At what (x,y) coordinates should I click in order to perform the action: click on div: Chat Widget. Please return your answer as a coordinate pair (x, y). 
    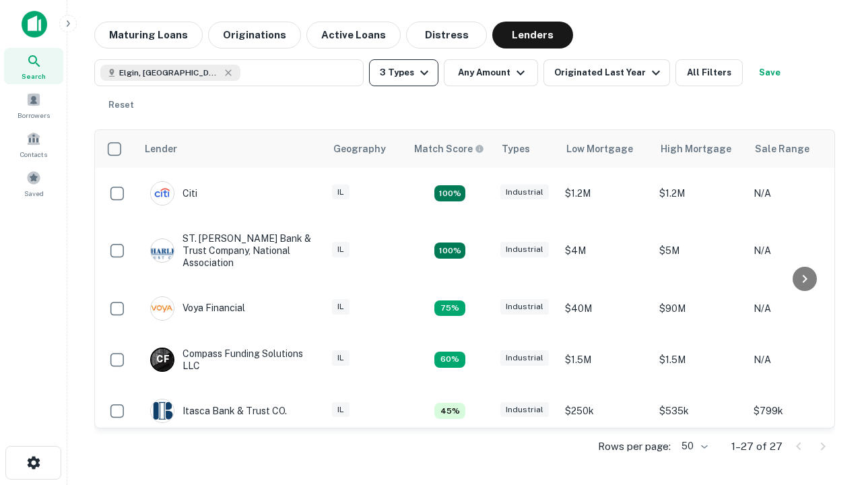
    Looking at the image, I should click on (828, 409).